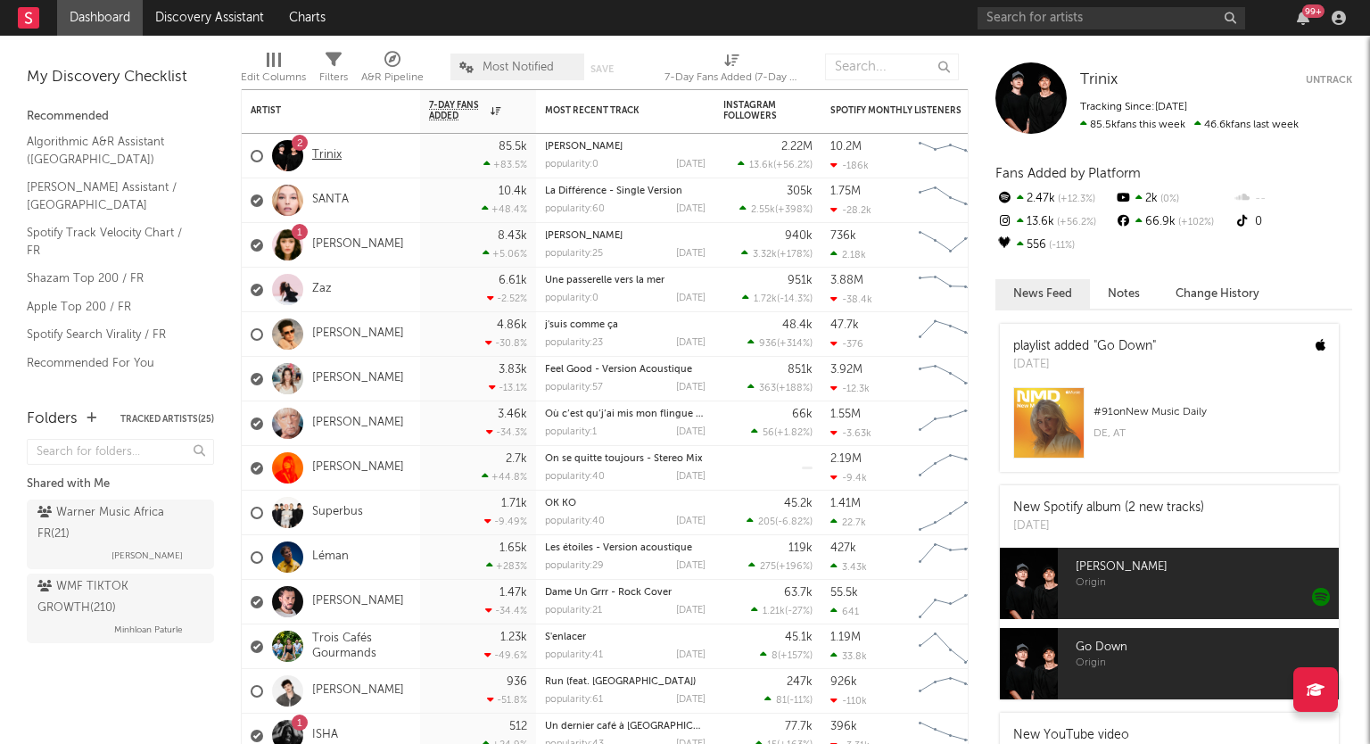 Image resolution: width=1370 pixels, height=744 pixels. Describe the element at coordinates (330, 557) in the screenshot. I see `a: Léman` at that location.